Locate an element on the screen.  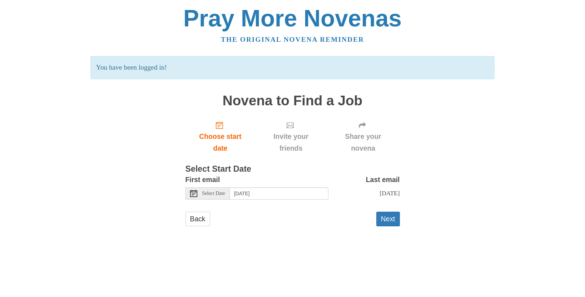
h3: Select Start Date is located at coordinates (293, 169).